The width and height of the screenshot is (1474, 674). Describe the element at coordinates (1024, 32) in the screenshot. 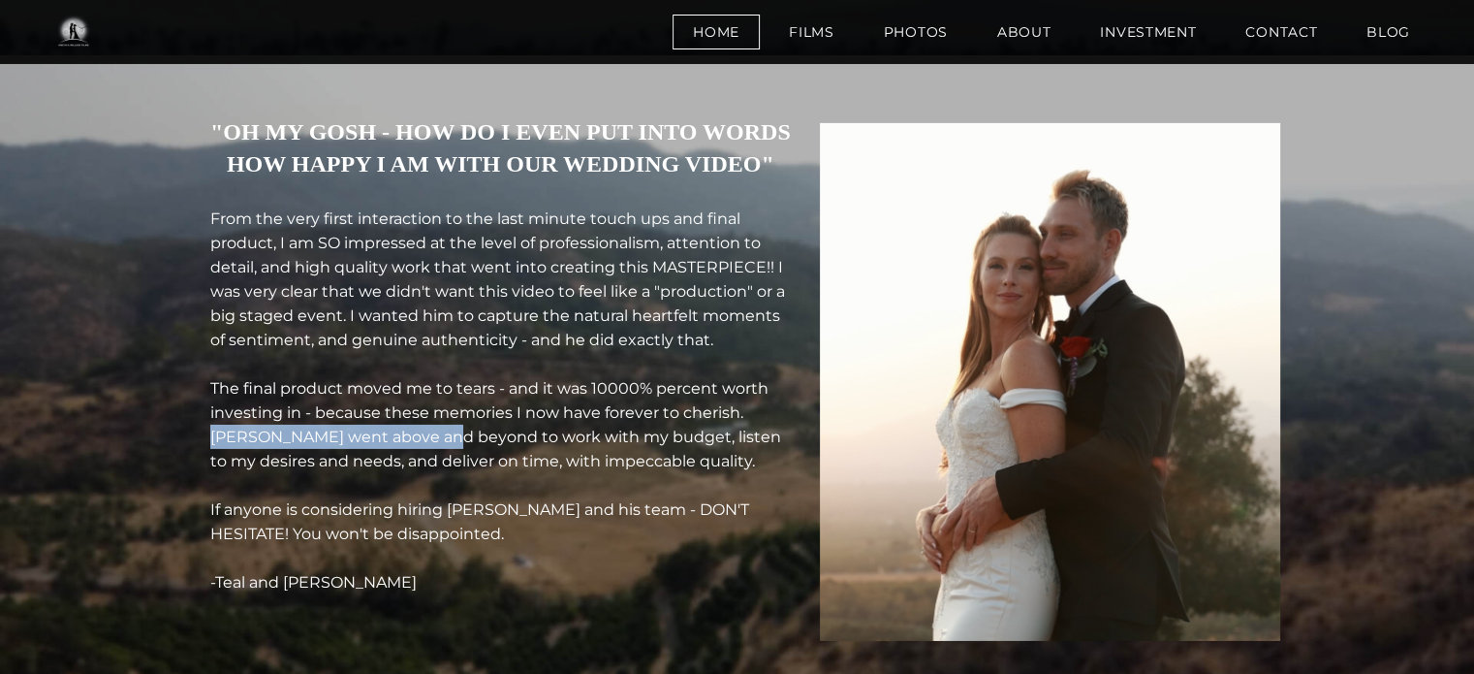

I see `a: About` at that location.